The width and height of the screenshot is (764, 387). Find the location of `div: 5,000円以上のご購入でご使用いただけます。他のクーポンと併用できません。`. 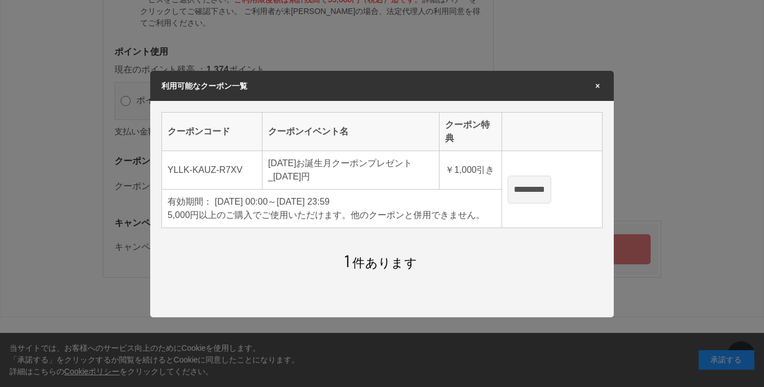

div: 5,000円以上のご購入でご使用いただけます。他のクーポンと併用できません。 is located at coordinates (332, 215).